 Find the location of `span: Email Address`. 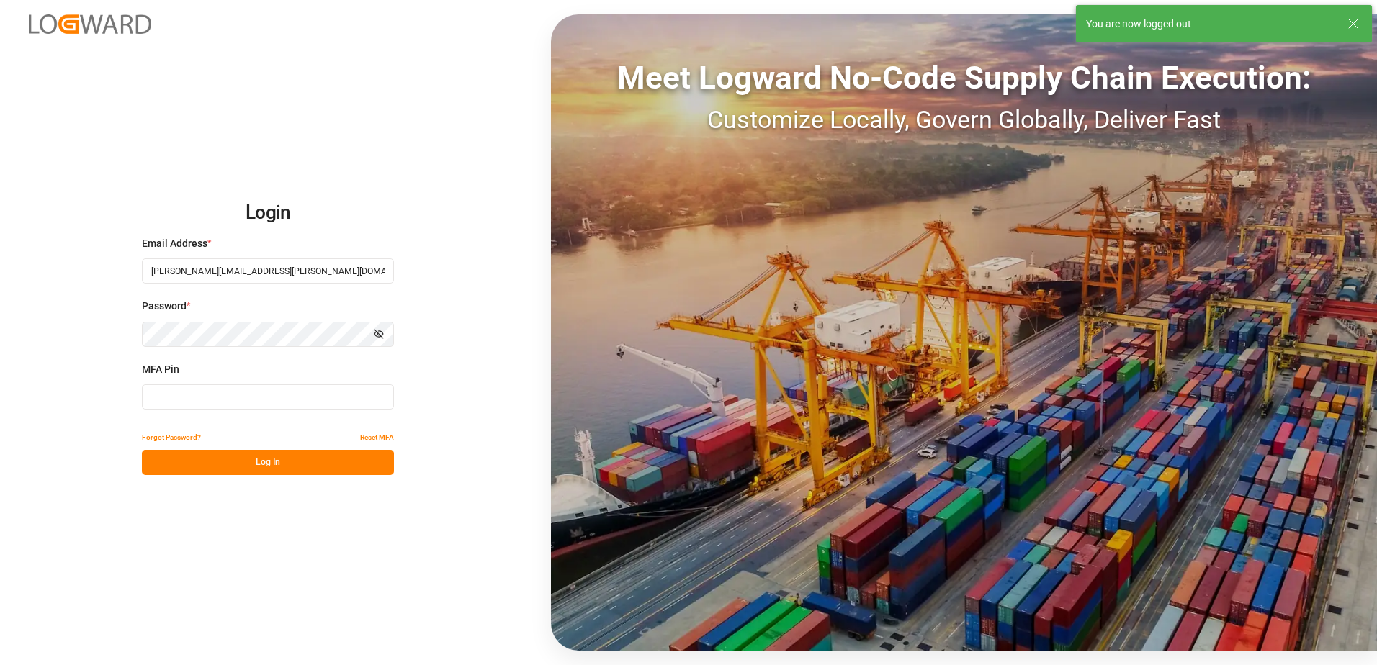

span: Email Address is located at coordinates (174, 243).